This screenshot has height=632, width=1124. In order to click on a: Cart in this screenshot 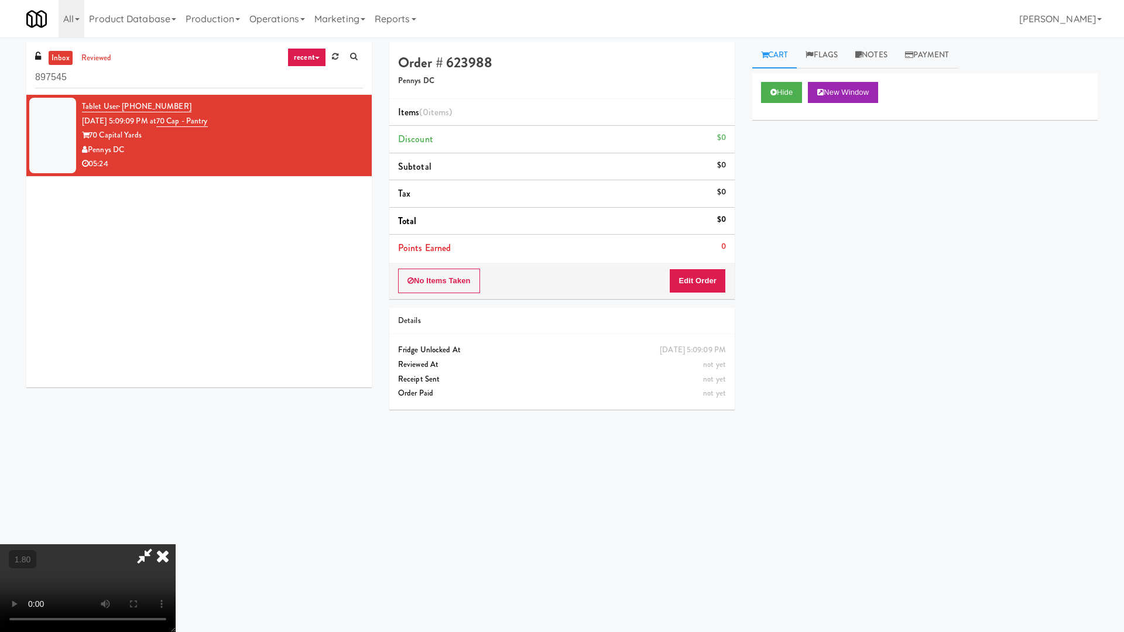, I will do `click(774, 55)`.